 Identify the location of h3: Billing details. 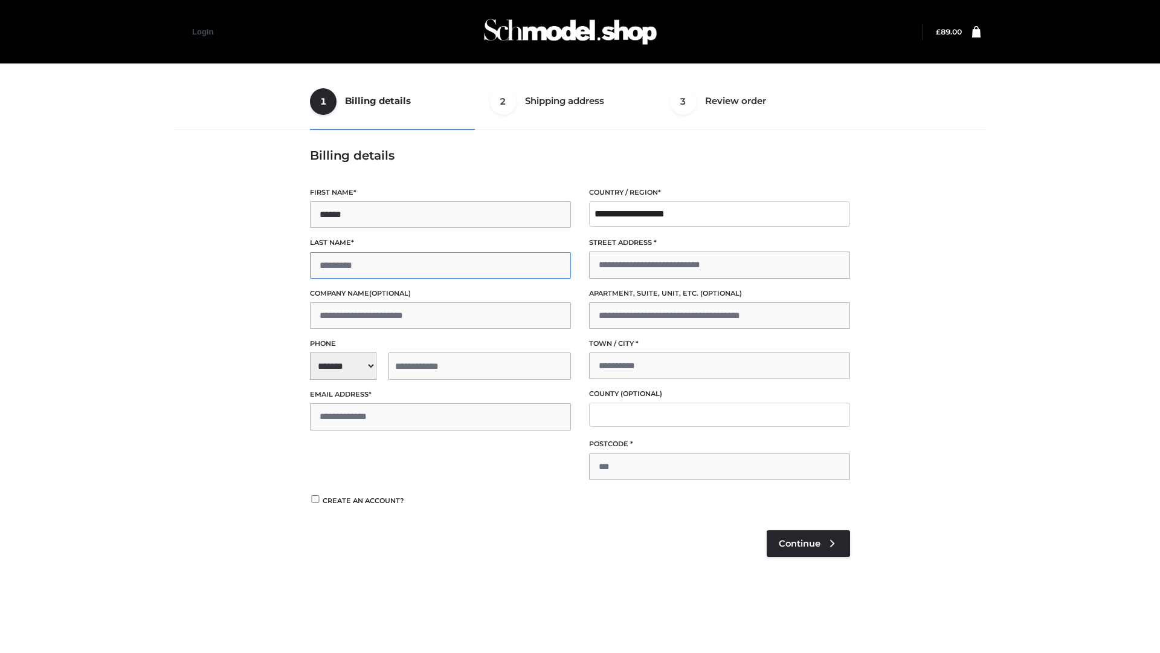
(580, 155).